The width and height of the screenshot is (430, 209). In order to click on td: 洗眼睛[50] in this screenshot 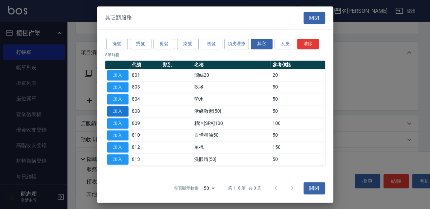, I will do `click(231, 160)`.